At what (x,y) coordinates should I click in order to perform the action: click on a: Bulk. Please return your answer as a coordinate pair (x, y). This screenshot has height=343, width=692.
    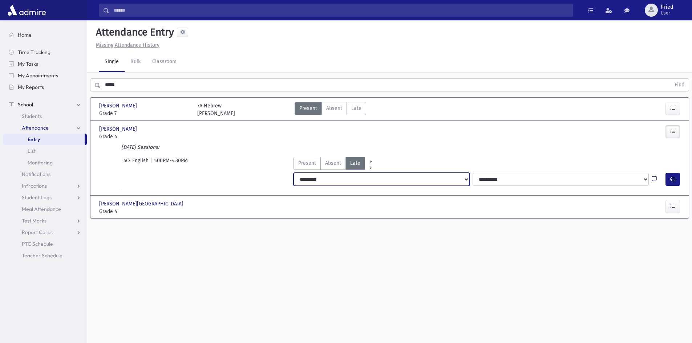
    Looking at the image, I should click on (135, 62).